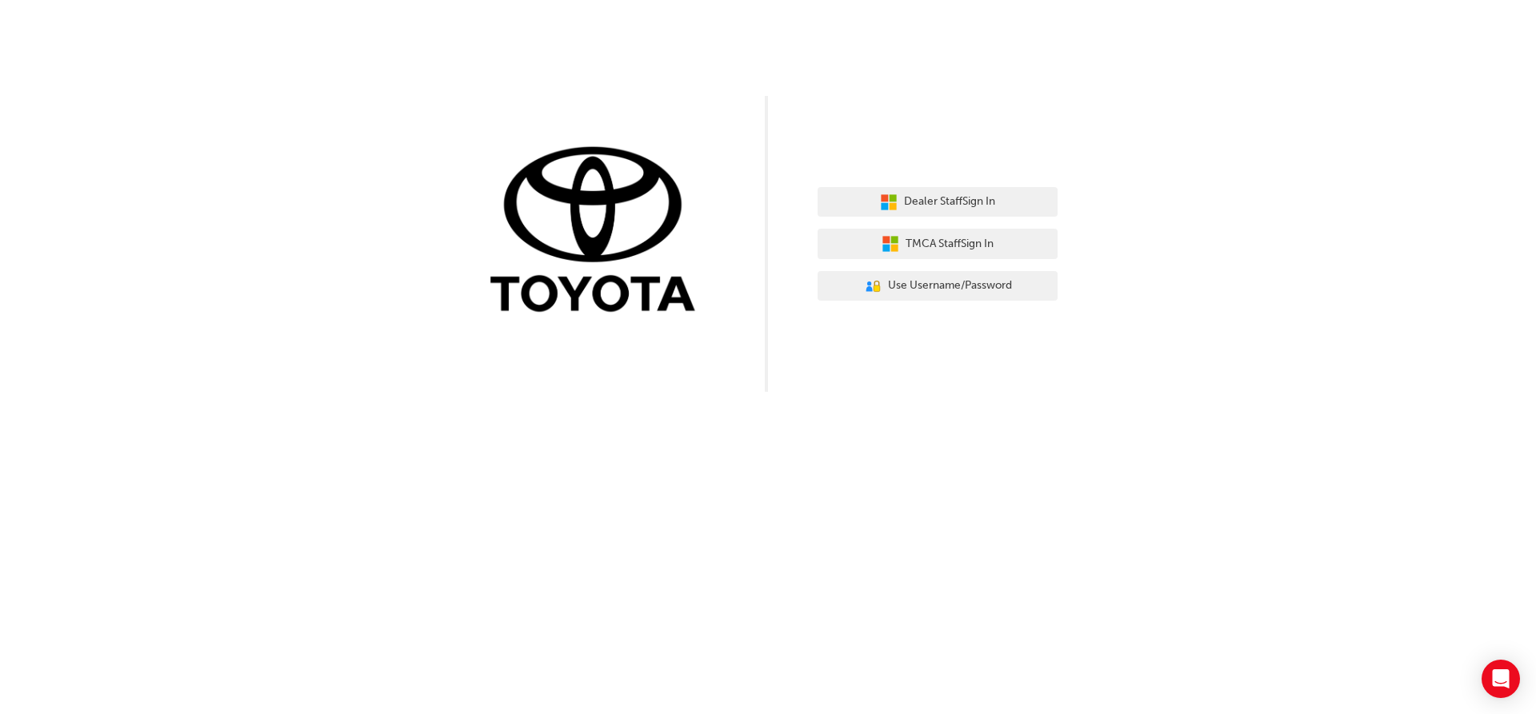 The width and height of the screenshot is (1536, 714). I want to click on button: Use Username/Password, so click(937, 286).